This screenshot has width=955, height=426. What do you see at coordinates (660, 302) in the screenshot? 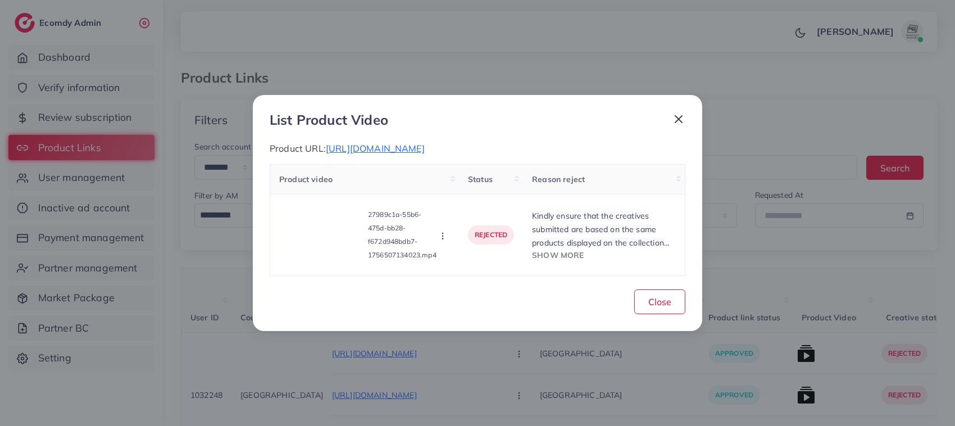
I see `span: Close` at bounding box center [660, 302].